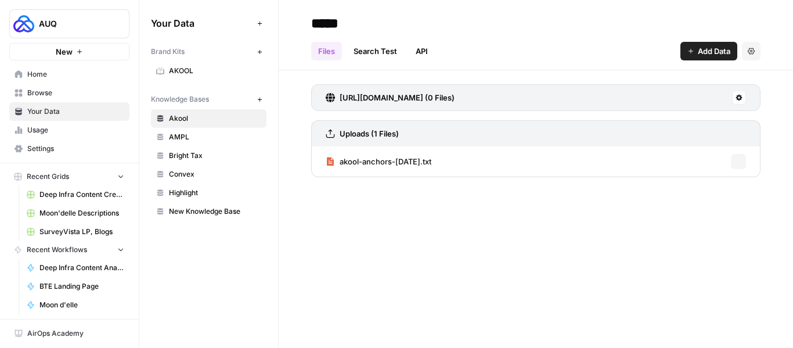  I want to click on a: AMPL, so click(208, 137).